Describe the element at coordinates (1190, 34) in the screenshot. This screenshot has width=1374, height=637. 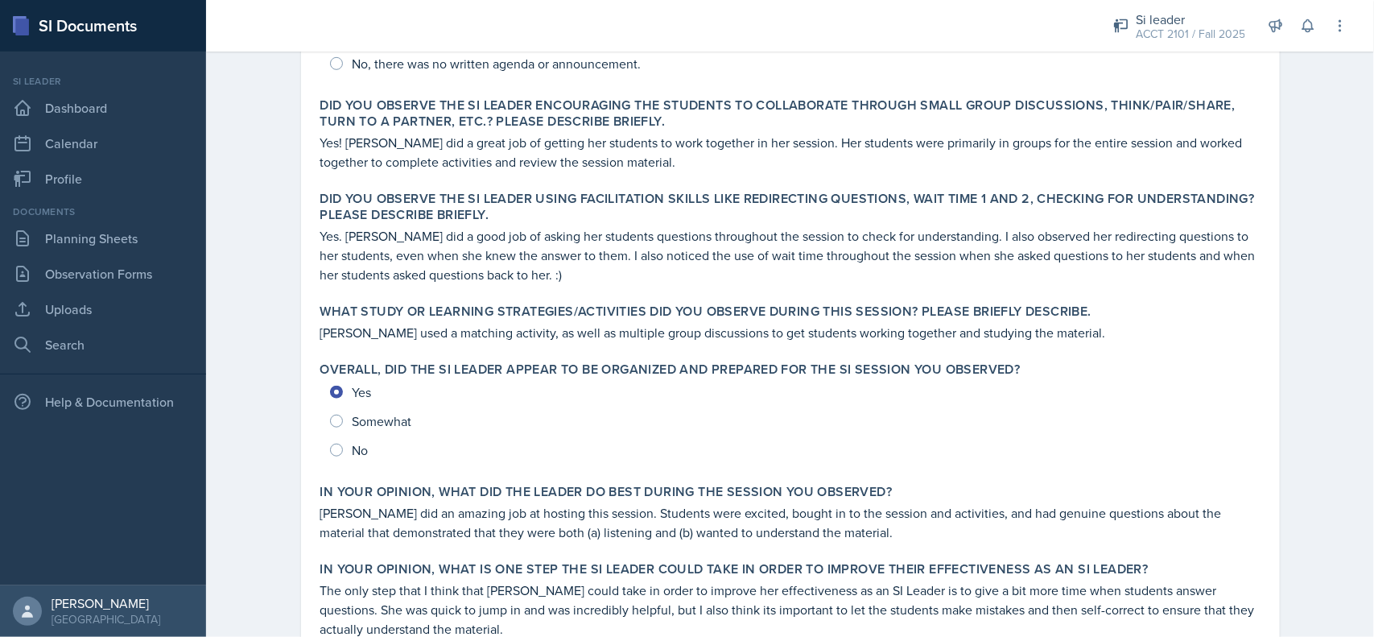
I see `div: ACCT 2101 / Fall 2025` at that location.